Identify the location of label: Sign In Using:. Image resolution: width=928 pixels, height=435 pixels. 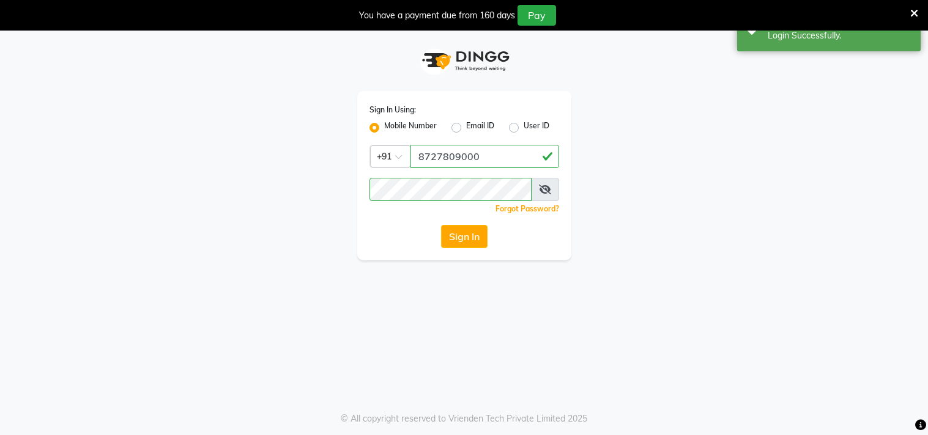
(393, 110).